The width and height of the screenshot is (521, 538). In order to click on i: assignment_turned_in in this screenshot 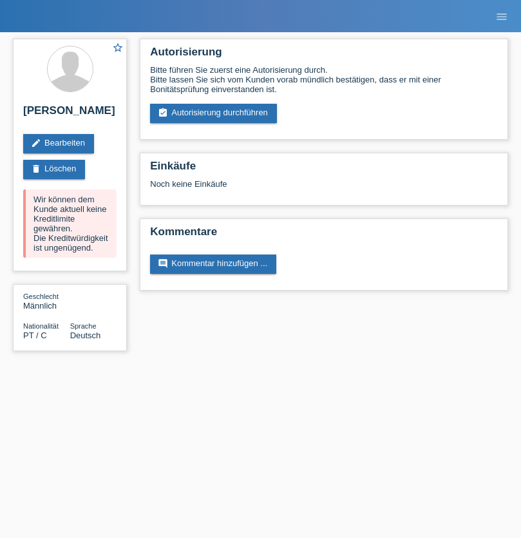, I will do `click(163, 113)`.